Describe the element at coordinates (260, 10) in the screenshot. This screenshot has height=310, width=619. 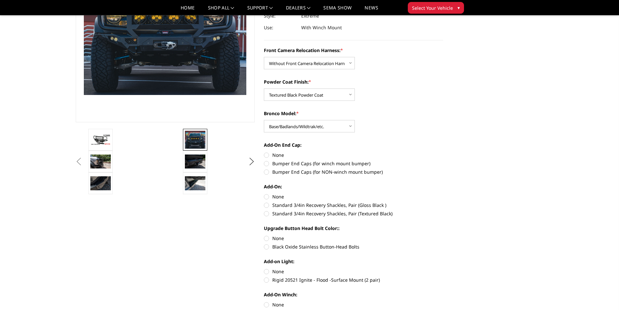
I see `a: Support` at that location.